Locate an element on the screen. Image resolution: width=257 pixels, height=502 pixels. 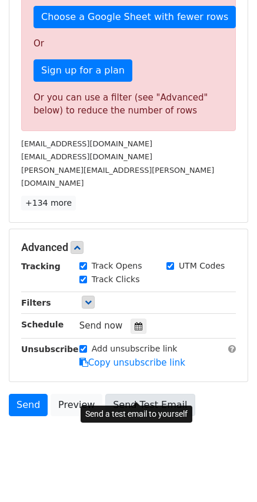
a: +134 more is located at coordinates (48, 203).